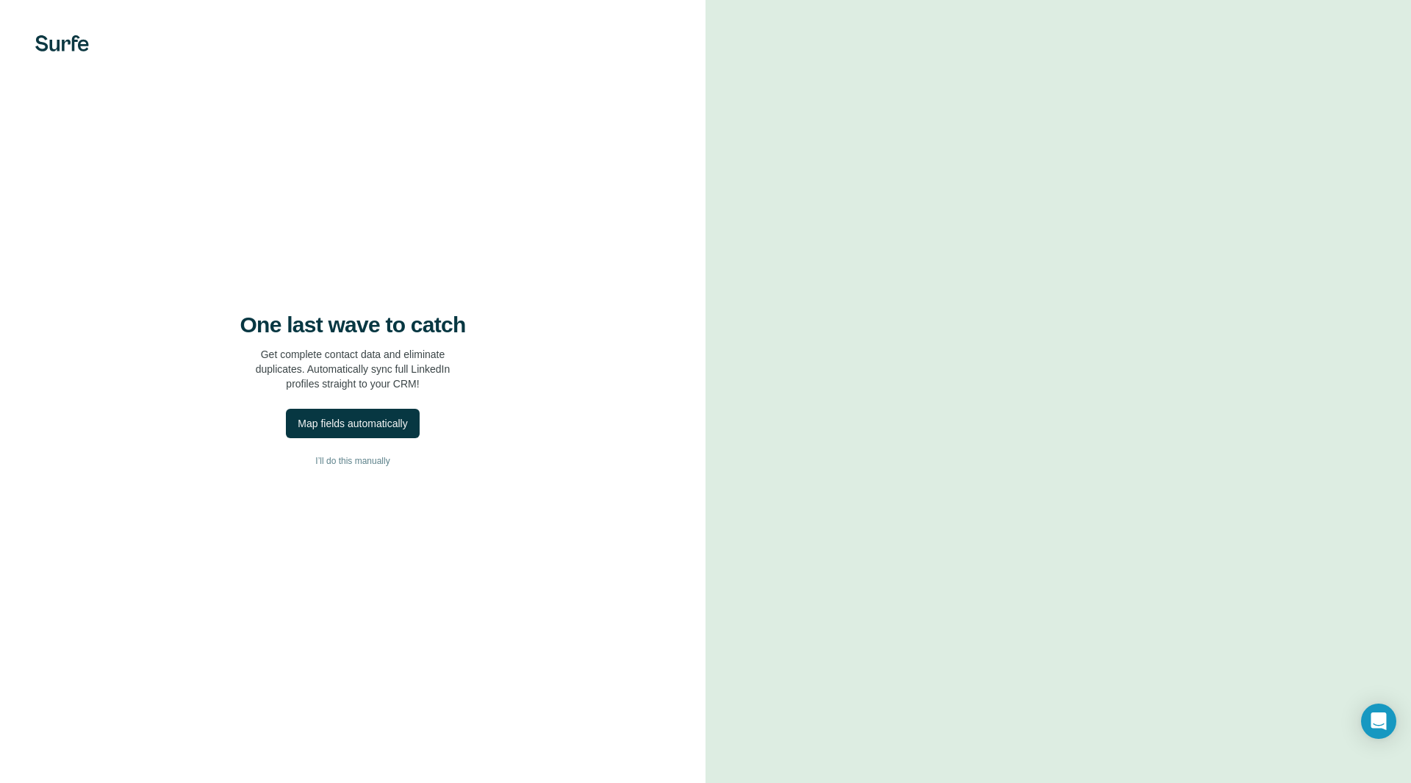 The height and width of the screenshot is (783, 1411). I want to click on button: I’ll do this manually, so click(353, 461).